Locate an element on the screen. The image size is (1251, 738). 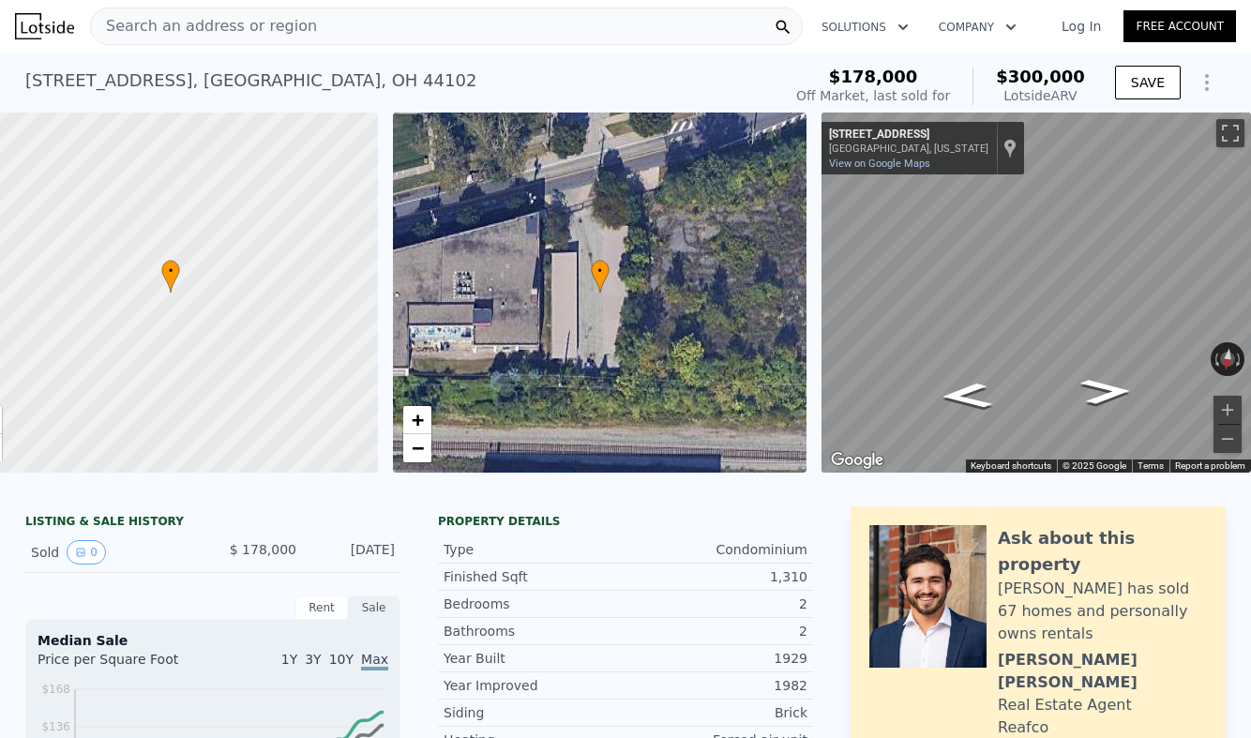
span: Max is located at coordinates (374, 661).